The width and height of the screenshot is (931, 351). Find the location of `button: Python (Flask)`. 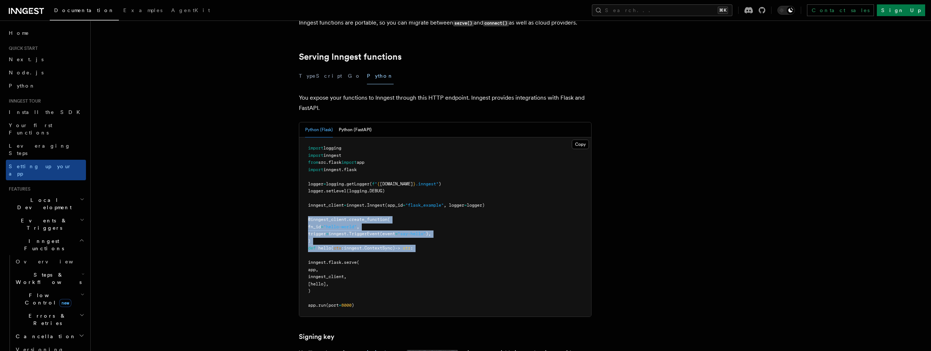

button: Python (Flask) is located at coordinates (319, 130).